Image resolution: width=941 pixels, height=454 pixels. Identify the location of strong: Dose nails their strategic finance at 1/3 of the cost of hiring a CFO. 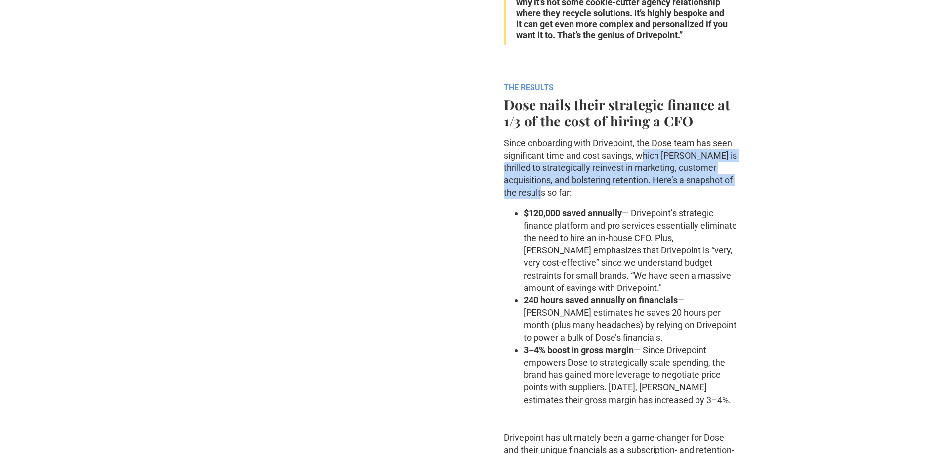
(617, 113).